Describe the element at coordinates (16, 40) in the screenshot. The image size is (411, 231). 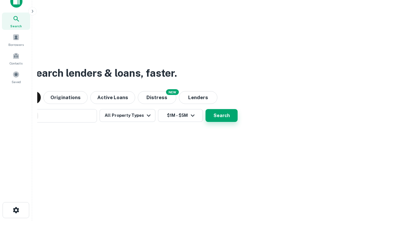
I see `a: Borrowers` at that location.